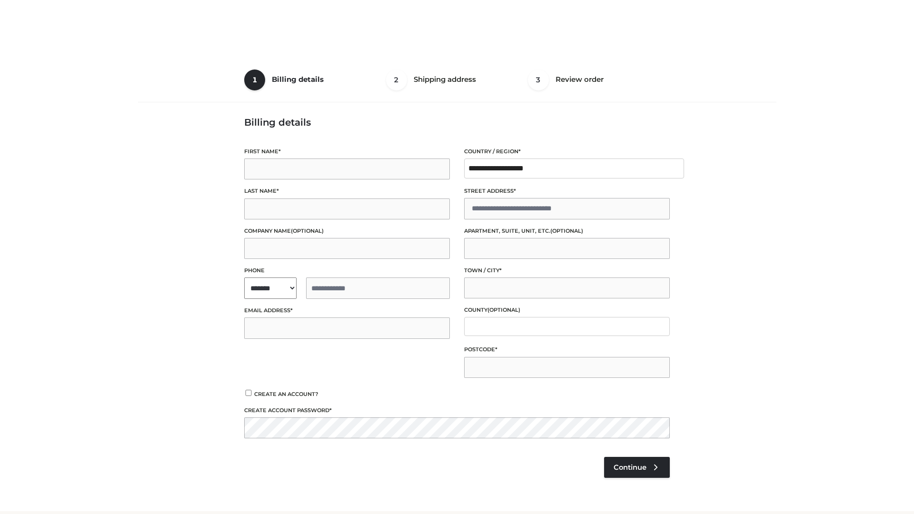  What do you see at coordinates (347, 191) in the screenshot?
I see `label: Last name` at bounding box center [347, 191].